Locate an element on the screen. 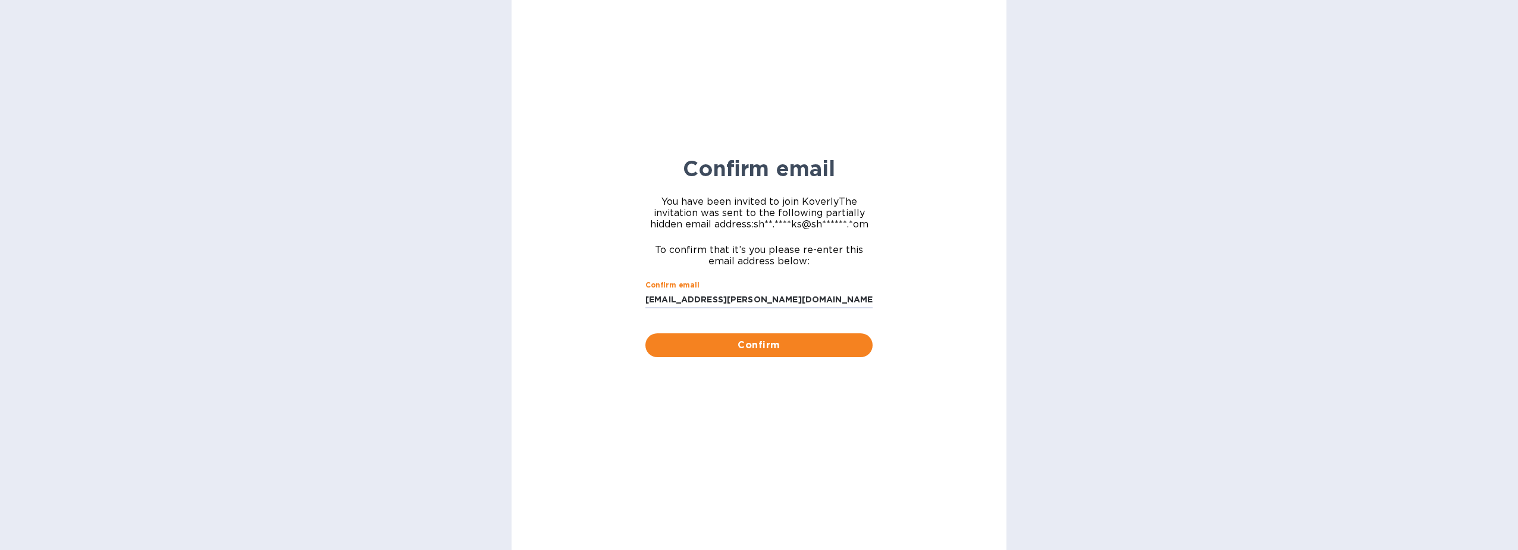 The height and width of the screenshot is (550, 1518). b: Confirm email is located at coordinates (759, 168).